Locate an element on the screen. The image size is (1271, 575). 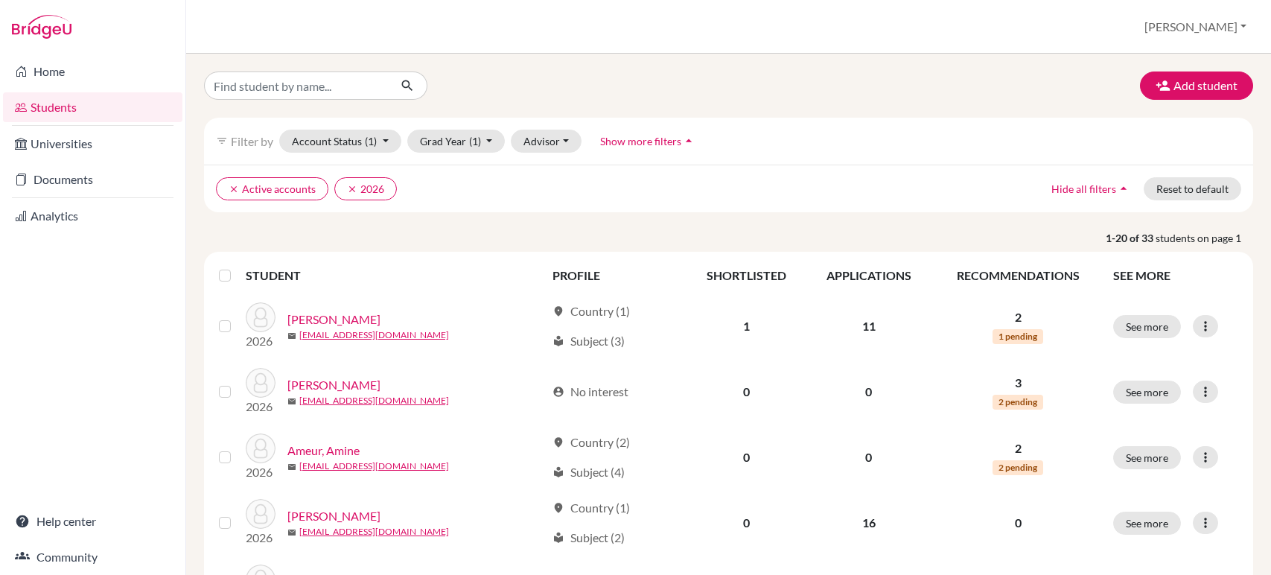
div: Country (2) is located at coordinates (591, 442).